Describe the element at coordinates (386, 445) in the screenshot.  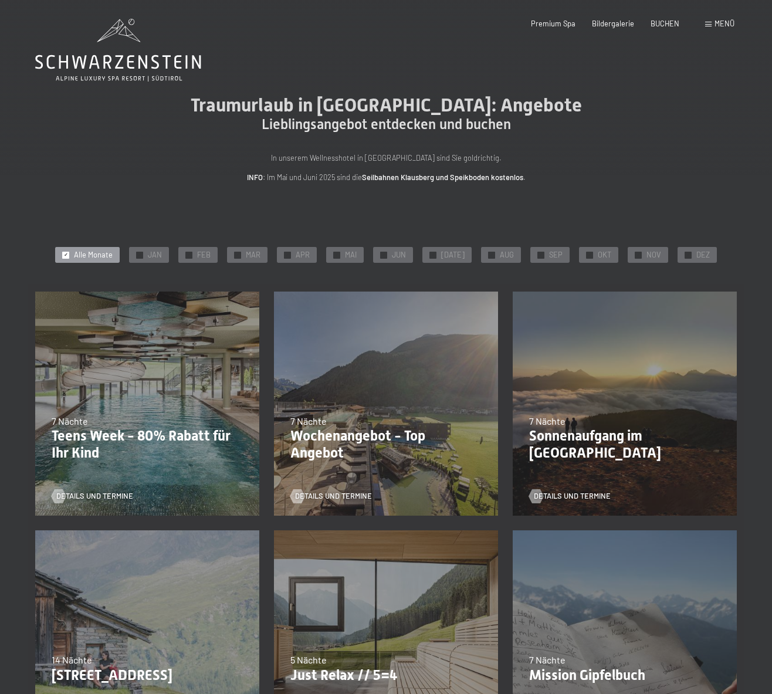
I see `p: Wochenangebot - Top Angebot` at that location.